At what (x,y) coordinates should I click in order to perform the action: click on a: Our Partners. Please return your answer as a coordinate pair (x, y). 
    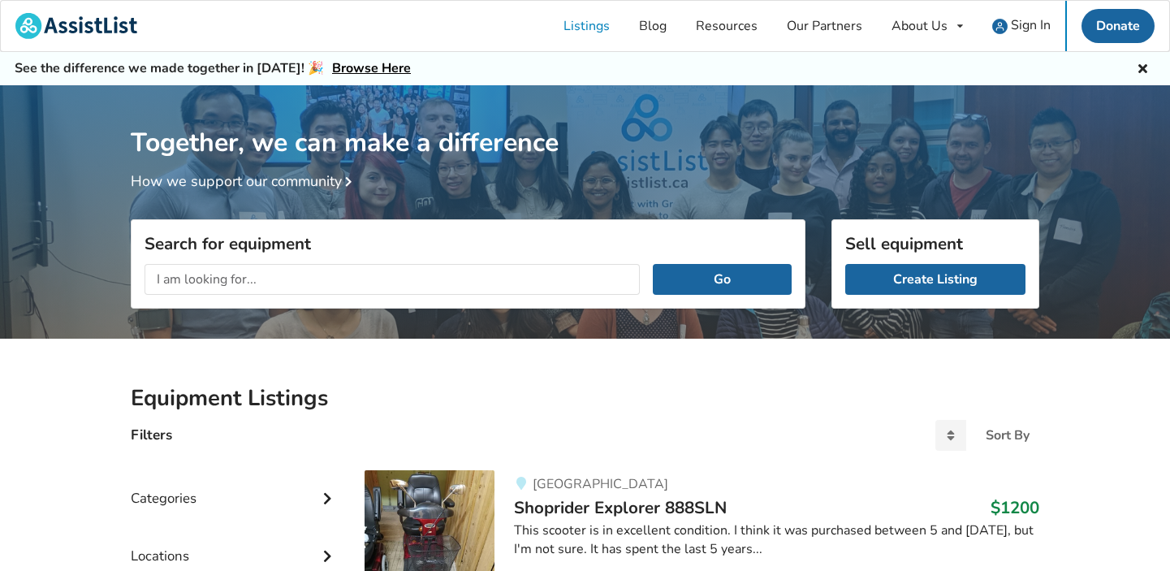
    Looking at the image, I should click on (824, 26).